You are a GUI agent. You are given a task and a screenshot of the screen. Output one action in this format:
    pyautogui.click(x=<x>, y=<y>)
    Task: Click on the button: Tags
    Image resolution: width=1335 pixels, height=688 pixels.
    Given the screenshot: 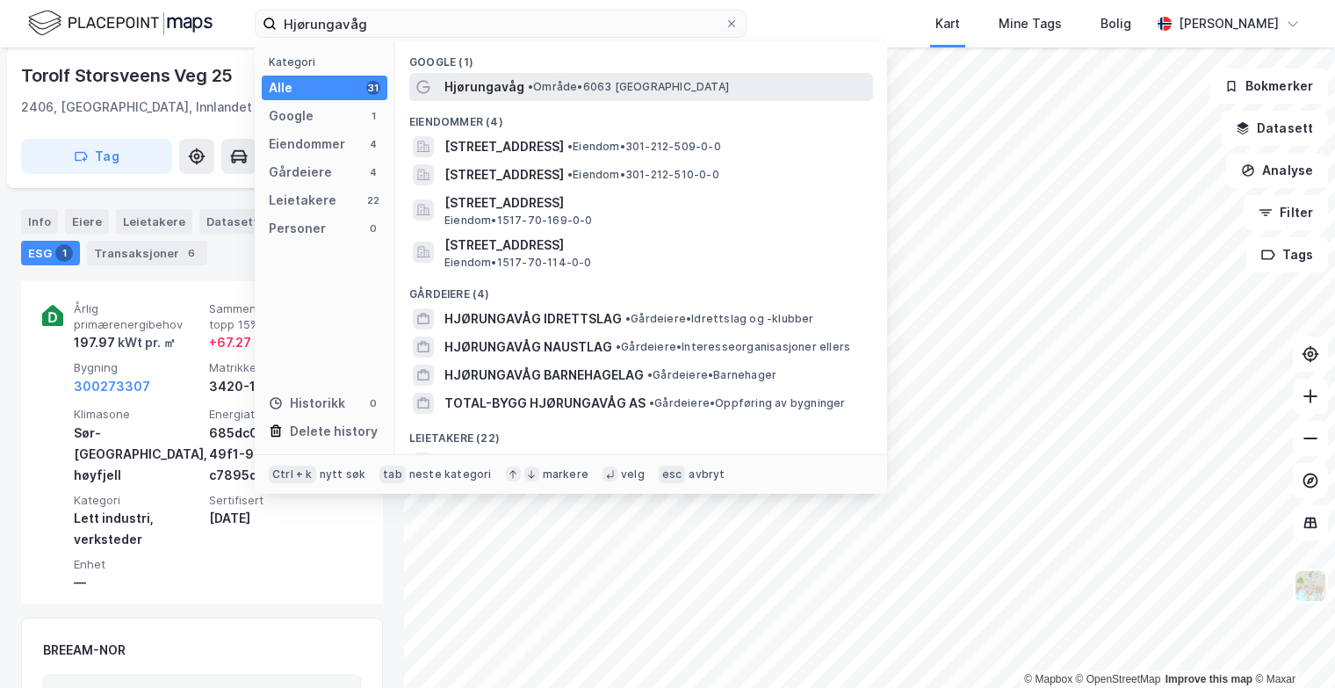 What is the action you would take?
    pyautogui.click(x=1287, y=255)
    